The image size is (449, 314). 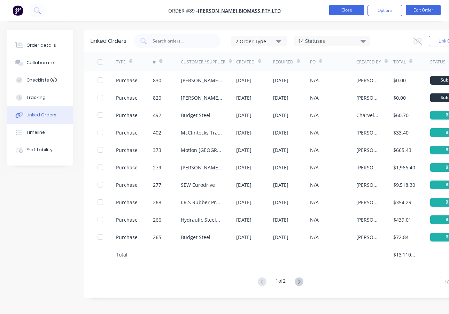 I want to click on button: Linked Orders, so click(x=40, y=115).